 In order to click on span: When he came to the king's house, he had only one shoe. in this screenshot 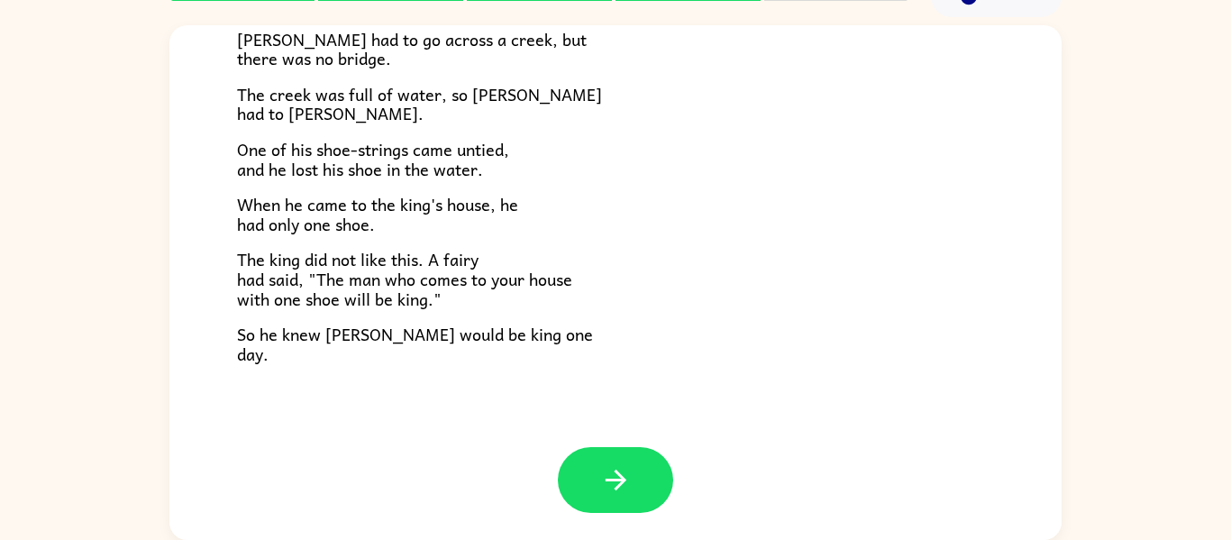, I will do `click(378, 214)`.